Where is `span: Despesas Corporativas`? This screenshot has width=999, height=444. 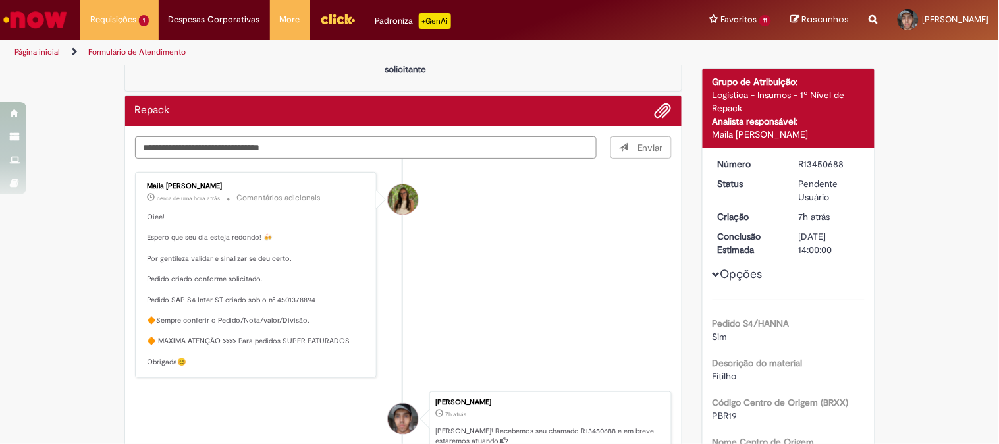
span: Despesas Corporativas is located at coordinates (214, 20).